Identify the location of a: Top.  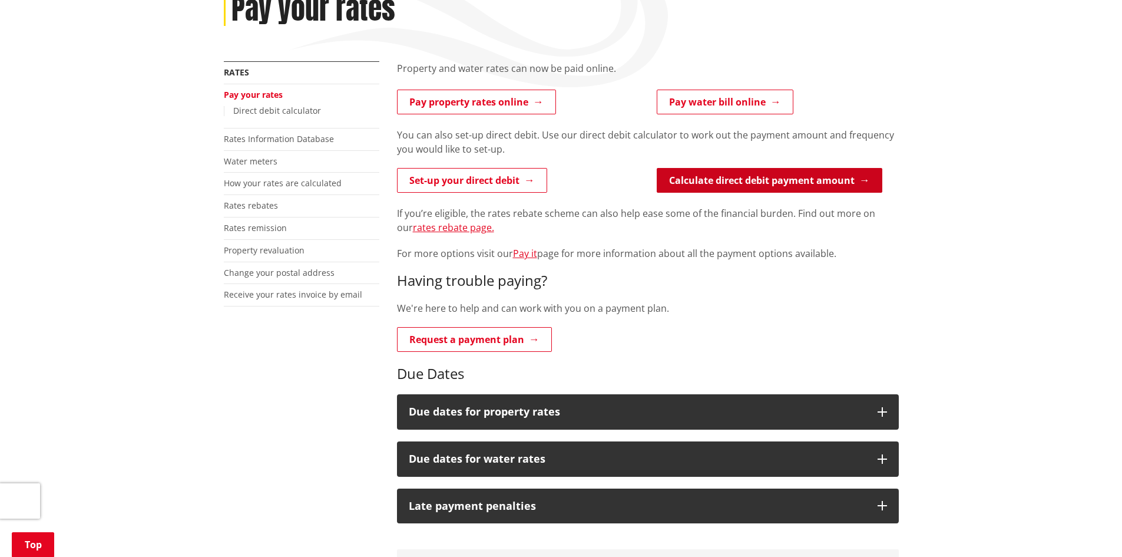
(33, 544).